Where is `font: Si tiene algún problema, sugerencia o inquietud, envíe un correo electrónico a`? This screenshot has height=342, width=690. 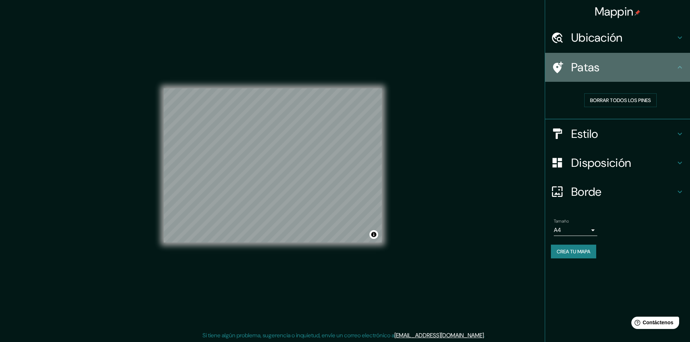
font: Si tiene algún problema, sugerencia o inquietud, envíe un correo electrónico a is located at coordinates (299, 336).